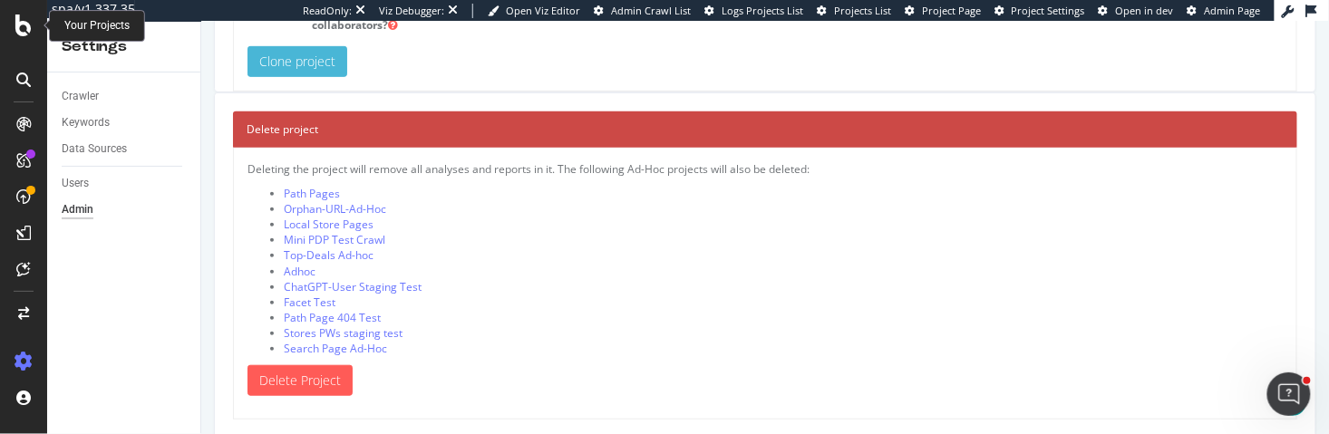 The height and width of the screenshot is (434, 1329). I want to click on div: Your Projects, so click(97, 25).